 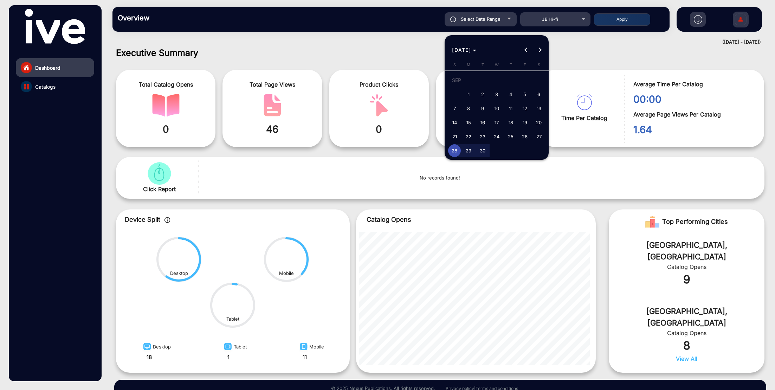 What do you see at coordinates (539, 108) in the screenshot?
I see `span: 13` at bounding box center [539, 108].